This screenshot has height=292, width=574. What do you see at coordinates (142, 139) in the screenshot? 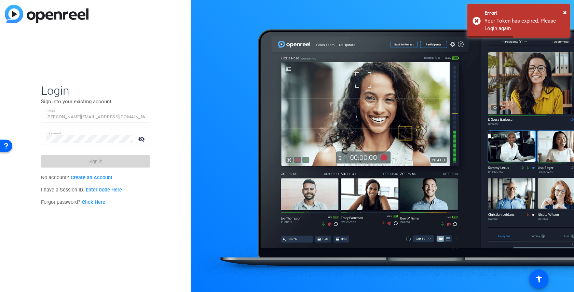
I see `mat-icon: visibility_off` at bounding box center [142, 139].